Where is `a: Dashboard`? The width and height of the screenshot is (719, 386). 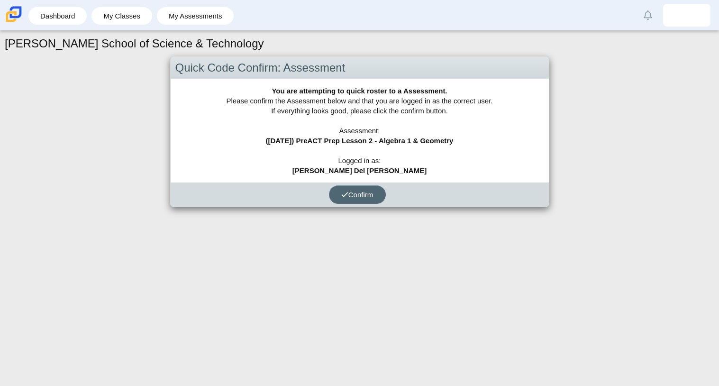
a: Dashboard is located at coordinates (57, 16).